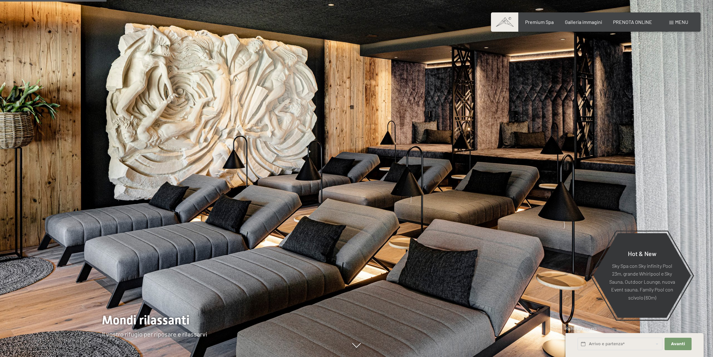 The height and width of the screenshot is (357, 713). I want to click on a: Galleria immagini, so click(583, 22).